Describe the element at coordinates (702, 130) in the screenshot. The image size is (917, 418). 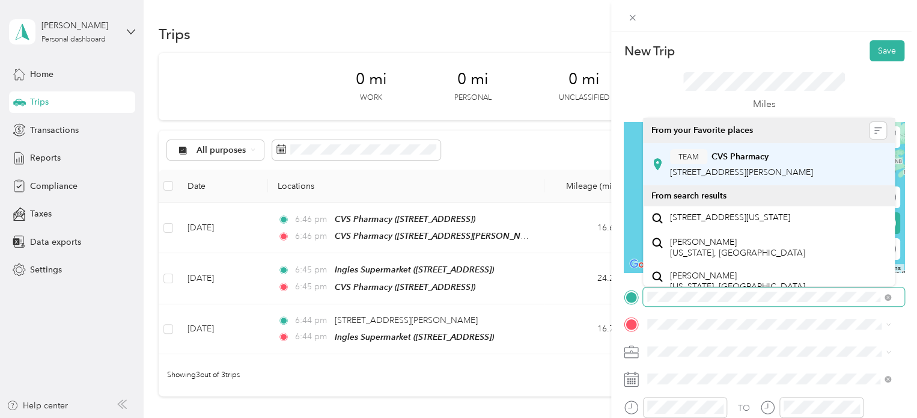
I see `span: From your Favorite places` at that location.